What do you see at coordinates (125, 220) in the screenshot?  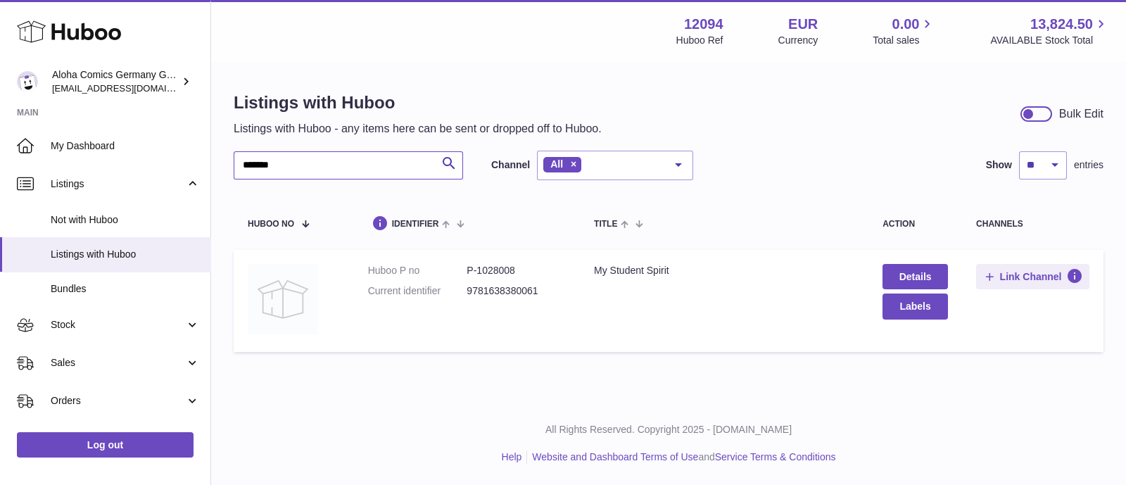 I see `span: Not with Huboo` at bounding box center [125, 220].